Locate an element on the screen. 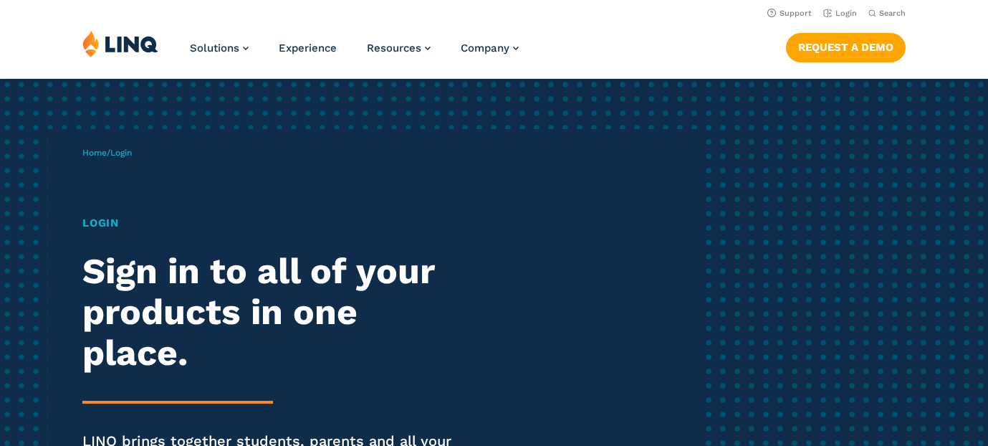 Image resolution: width=988 pixels, height=446 pixels. h2: Sign in to all of your products in one place. is located at coordinates (272, 312).